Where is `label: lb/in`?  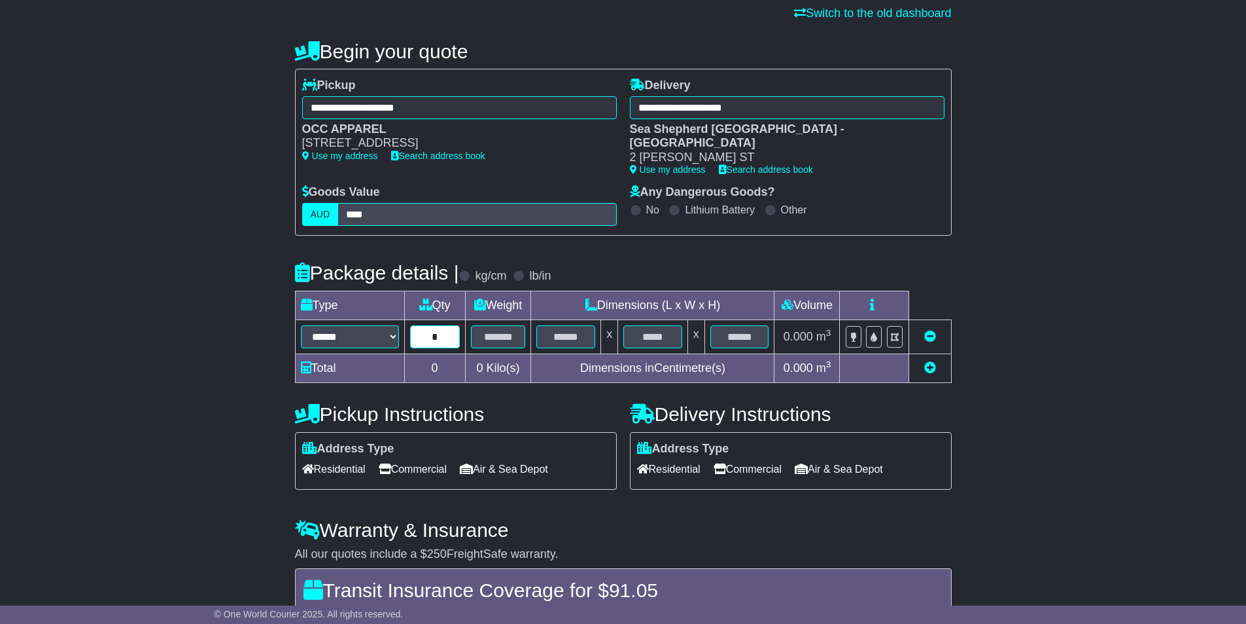 label: lb/in is located at coordinates (540, 276).